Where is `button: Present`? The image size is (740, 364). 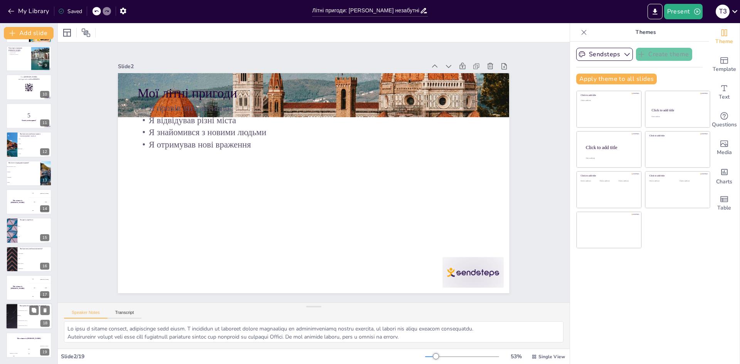
button: Present is located at coordinates (683, 12).